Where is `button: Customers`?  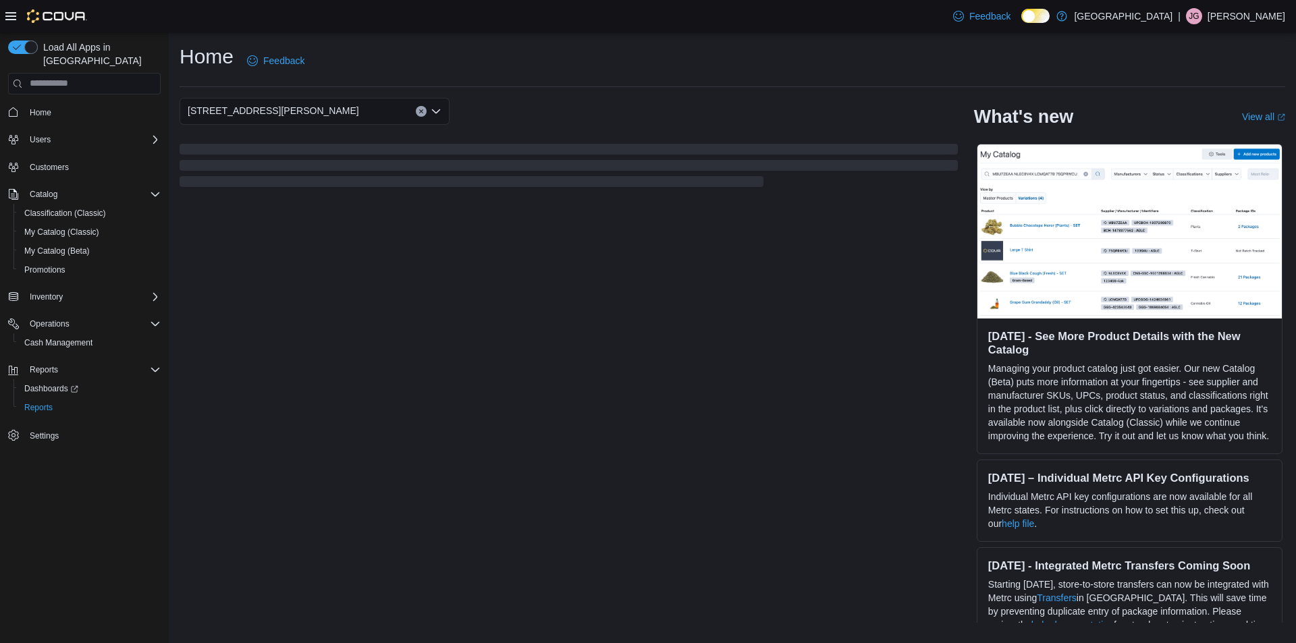
button: Customers is located at coordinates (84, 167).